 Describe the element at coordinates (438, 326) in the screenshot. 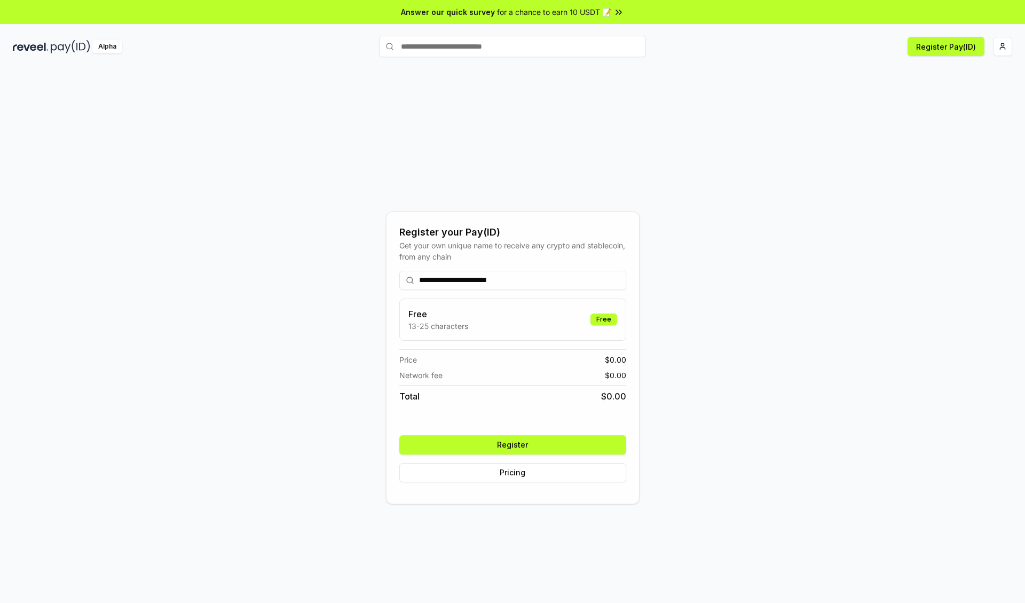

I see `p: 13-25 characters` at that location.